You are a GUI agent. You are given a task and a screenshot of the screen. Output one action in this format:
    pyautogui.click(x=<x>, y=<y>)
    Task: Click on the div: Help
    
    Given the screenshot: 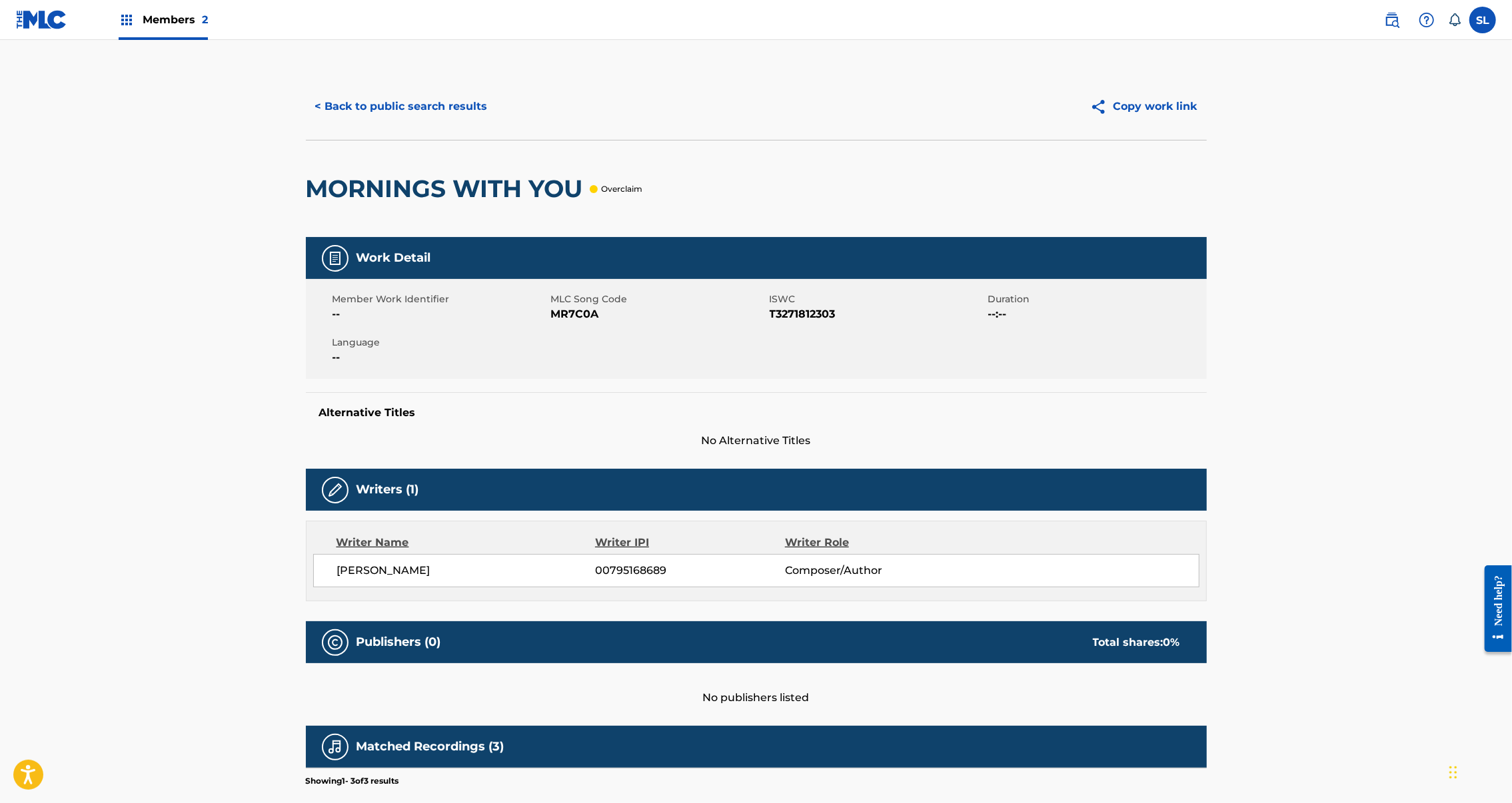 What is the action you would take?
    pyautogui.click(x=1426, y=20)
    